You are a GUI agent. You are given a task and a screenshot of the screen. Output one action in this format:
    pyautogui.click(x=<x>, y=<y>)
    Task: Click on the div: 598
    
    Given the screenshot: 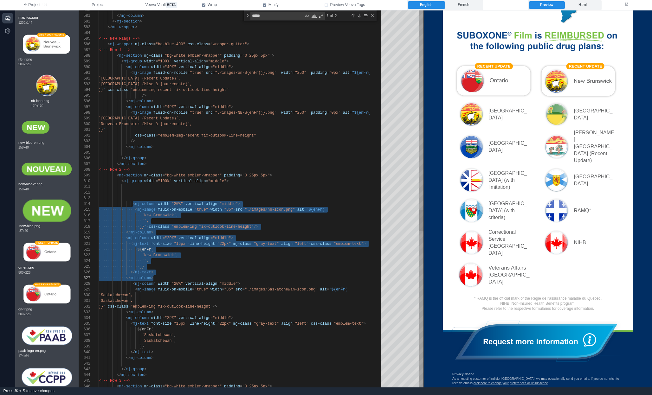 What is the action you would take?
    pyautogui.click(x=85, y=113)
    